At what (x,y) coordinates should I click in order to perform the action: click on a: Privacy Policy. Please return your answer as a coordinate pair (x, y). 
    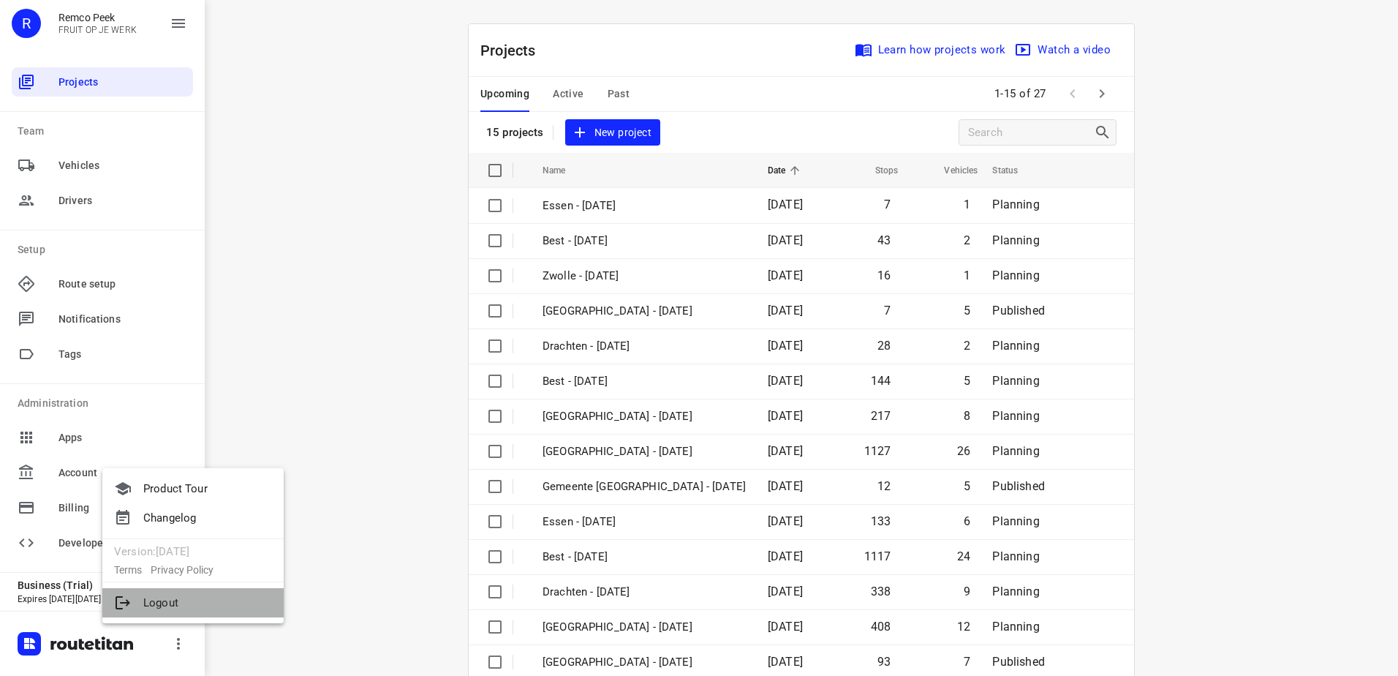
    Looking at the image, I should click on (182, 570).